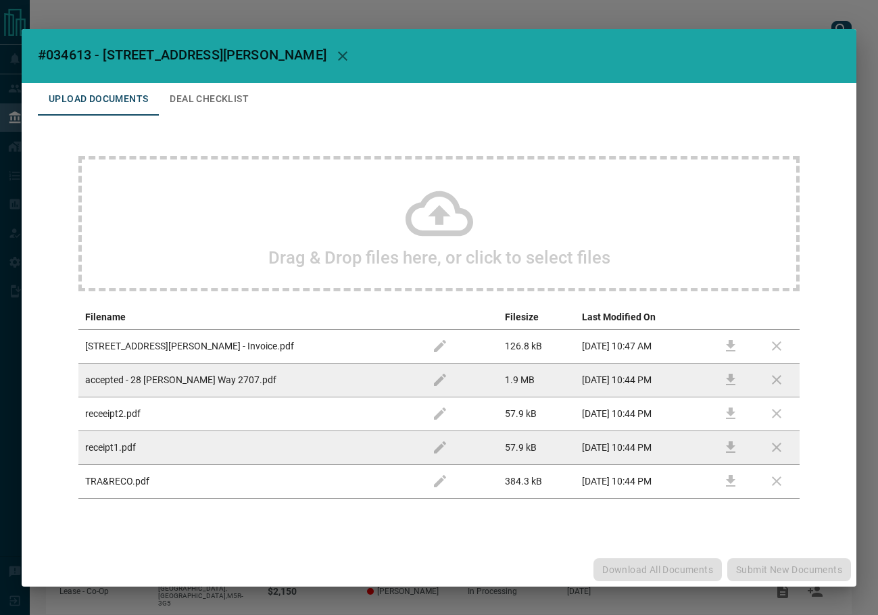 The width and height of the screenshot is (878, 615). I want to click on th: Last Modified On, so click(642, 317).